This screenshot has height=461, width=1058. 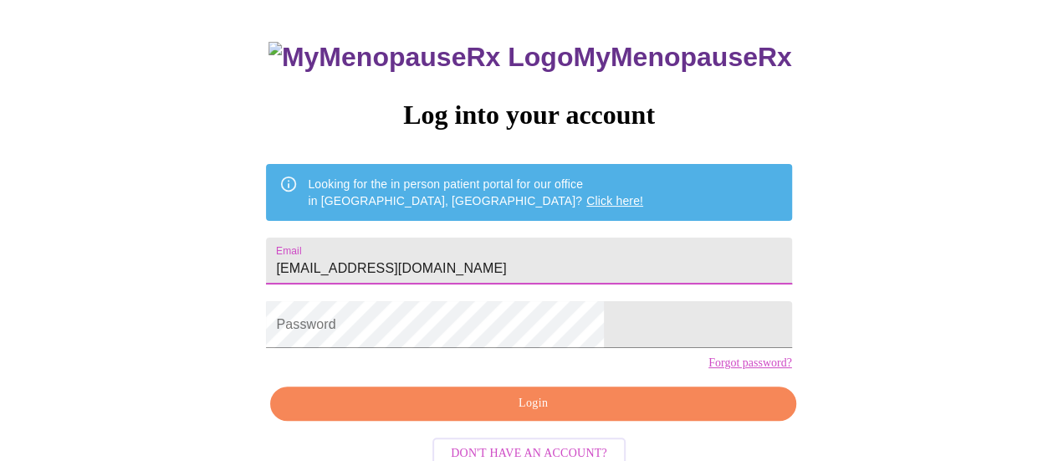 I want to click on button: Login, so click(x=533, y=403).